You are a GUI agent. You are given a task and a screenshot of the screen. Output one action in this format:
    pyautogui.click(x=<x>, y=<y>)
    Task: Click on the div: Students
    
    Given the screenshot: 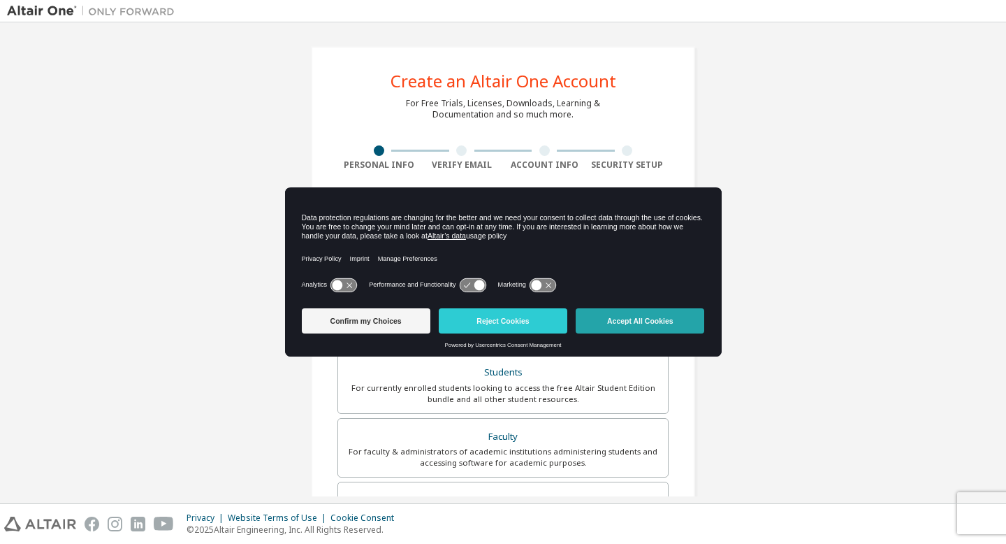 What is the action you would take?
    pyautogui.click(x=503, y=372)
    